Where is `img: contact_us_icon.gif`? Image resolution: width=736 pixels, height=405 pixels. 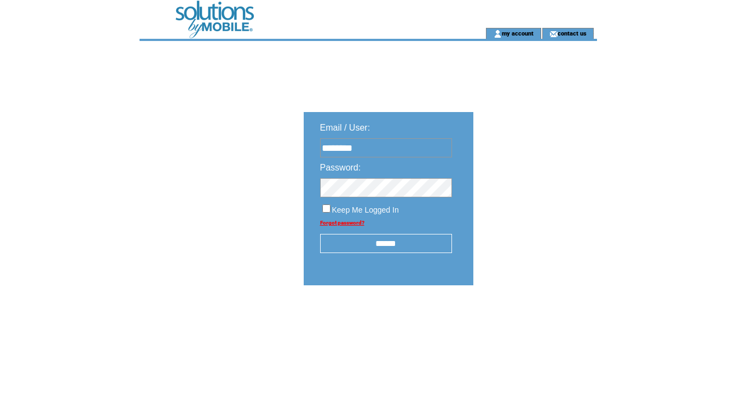
img: contact_us_icon.gif is located at coordinates (553, 34).